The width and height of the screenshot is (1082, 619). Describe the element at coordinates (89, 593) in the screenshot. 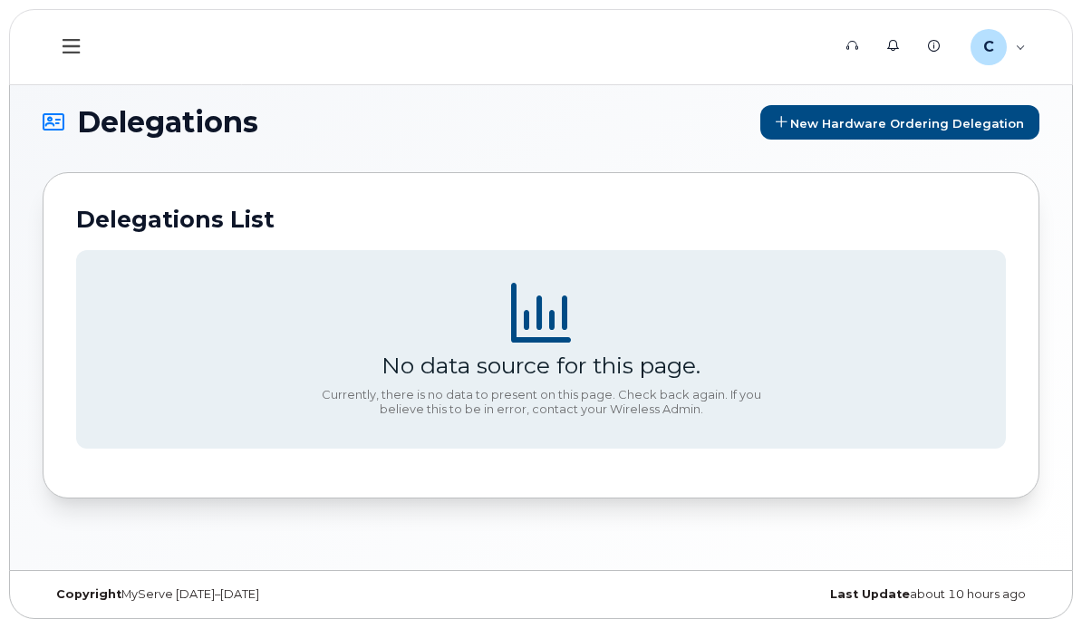

I see `strong: Copyright` at that location.